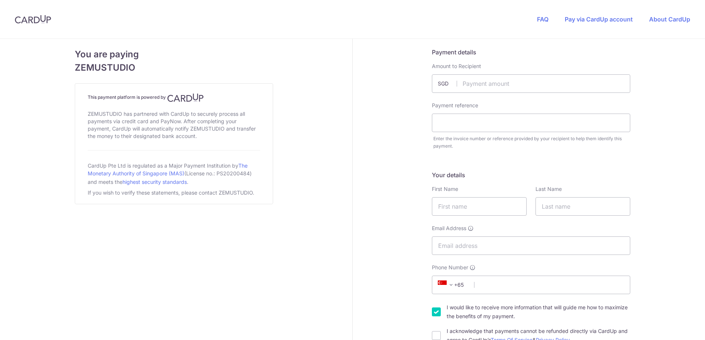 This screenshot has height=340, width=705. Describe the element at coordinates (583, 207) in the screenshot. I see `input: Last name` at that location.